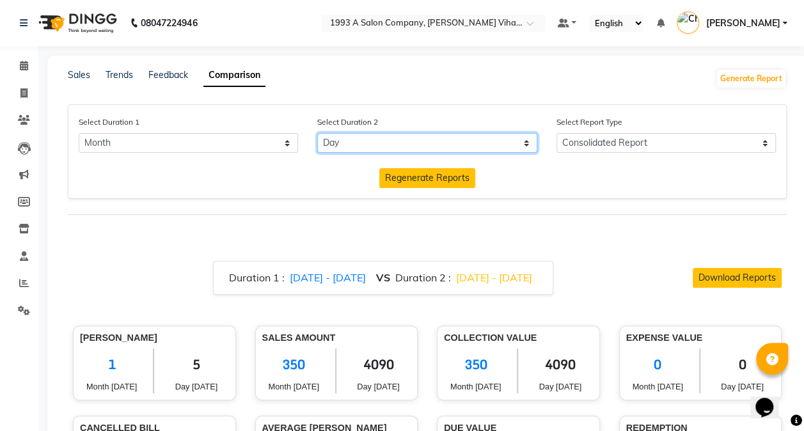  I want to click on label: Select Report Type, so click(589, 122).